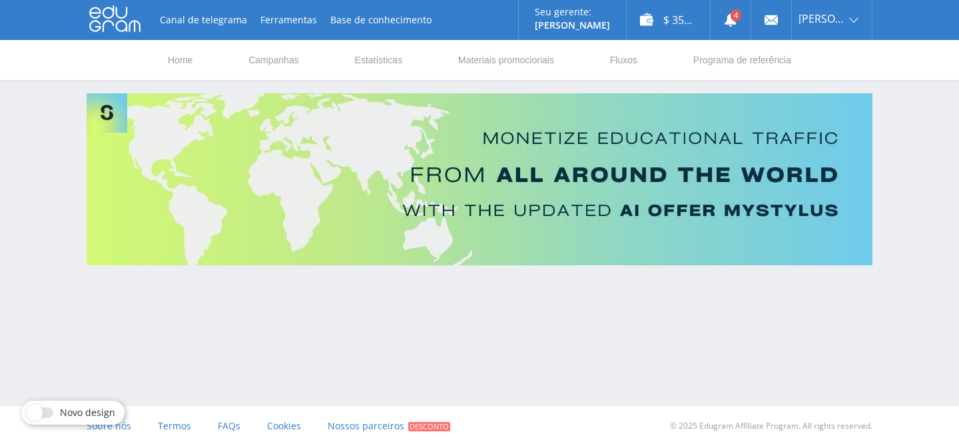  What do you see at coordinates (429, 426) in the screenshot?
I see `span: Desconto` at bounding box center [429, 426].